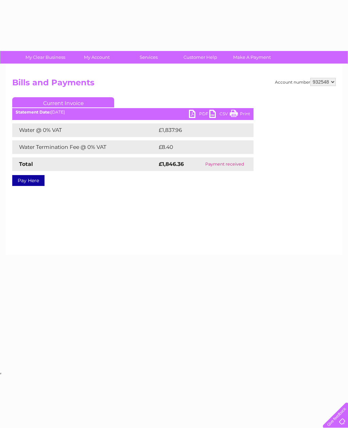 The height and width of the screenshot is (428, 348). I want to click on td: Payment received, so click(225, 164).